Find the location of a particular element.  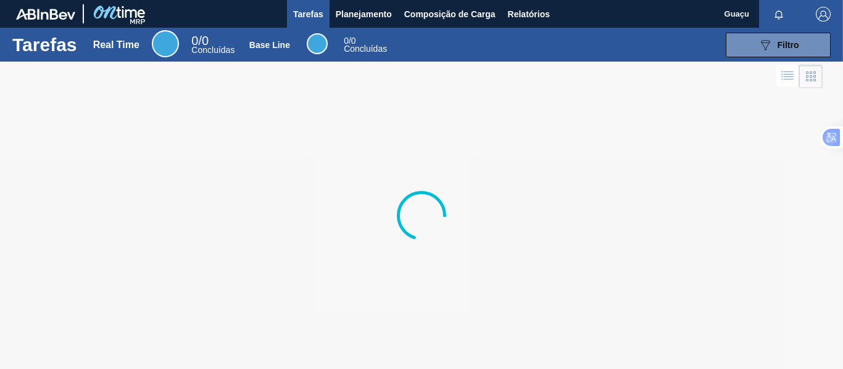

h1: Tarefas is located at coordinates (44, 44).